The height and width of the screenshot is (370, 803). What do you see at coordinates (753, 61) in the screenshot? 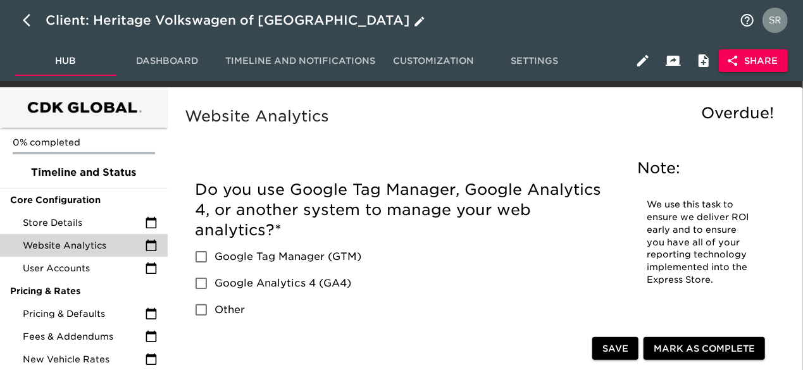
I see `button: Share` at bounding box center [753, 61].